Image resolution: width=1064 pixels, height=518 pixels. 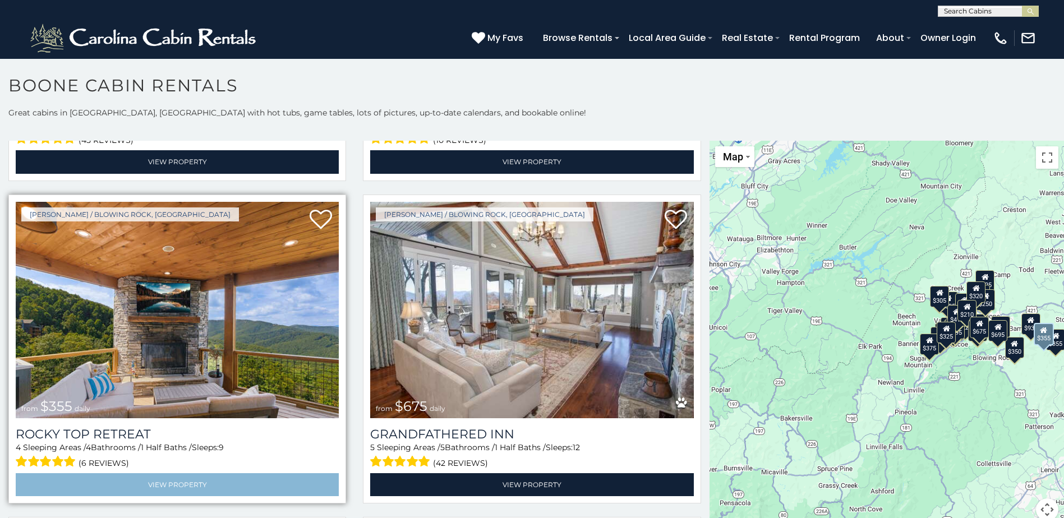 I want to click on div: $380, so click(x=1001, y=327).